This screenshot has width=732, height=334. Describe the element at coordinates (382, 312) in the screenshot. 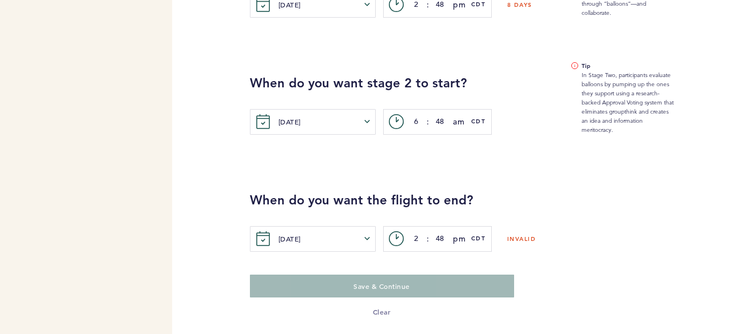

I see `span: Clear` at that location.